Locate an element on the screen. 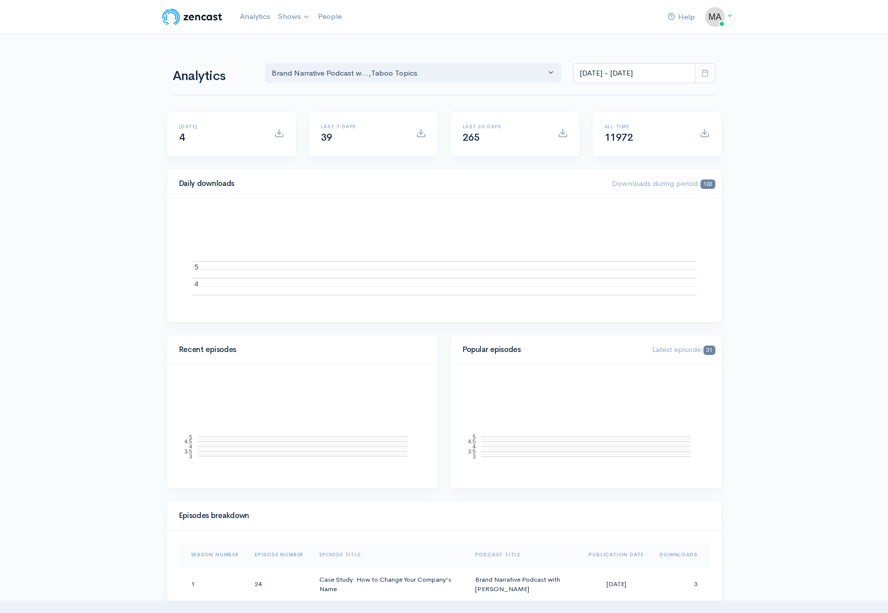 Image resolution: width=888 pixels, height=613 pixels. span: Latest episode: is located at coordinates (683, 349).